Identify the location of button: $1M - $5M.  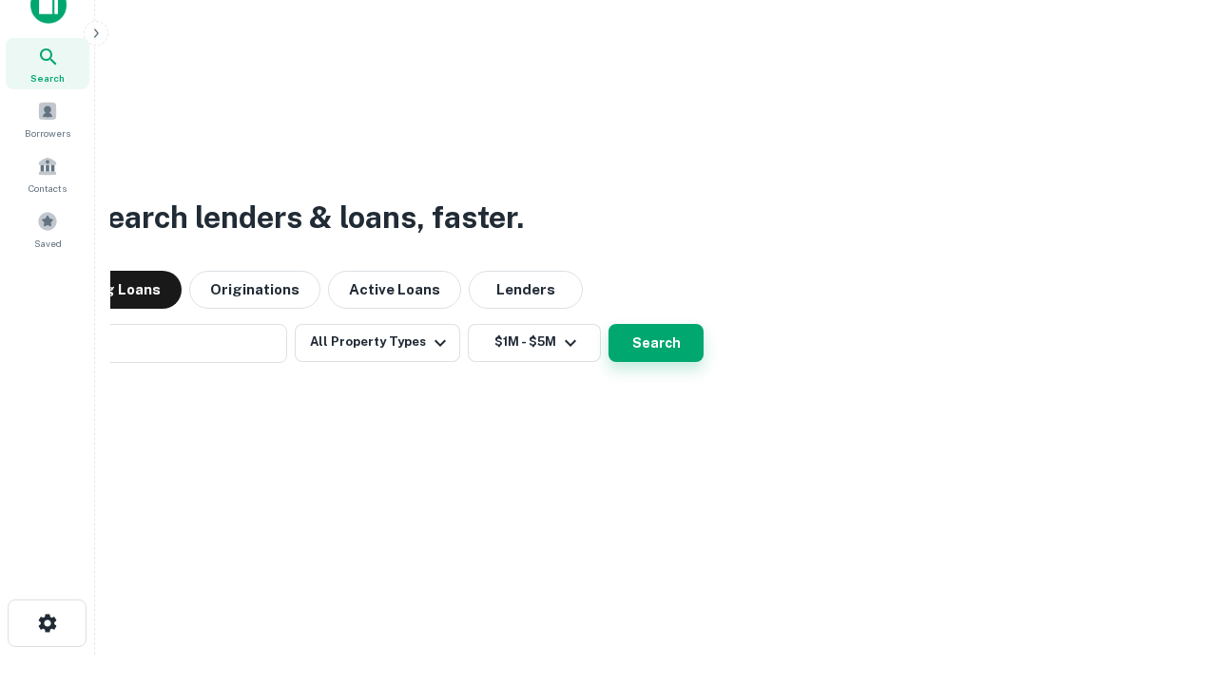
(534, 343).